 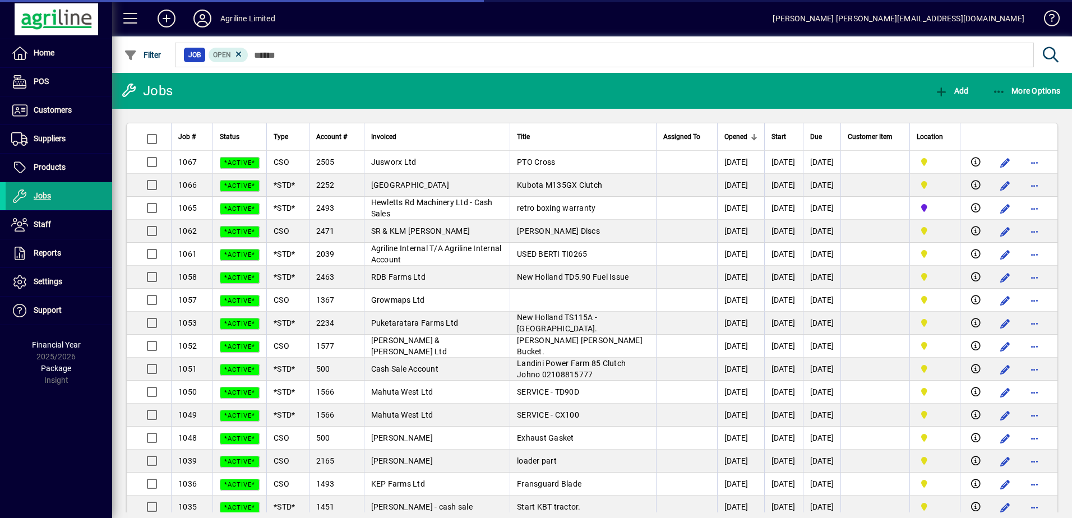 What do you see at coordinates (551, 254) in the screenshot?
I see `span: USED BERTI TI0265` at bounding box center [551, 254].